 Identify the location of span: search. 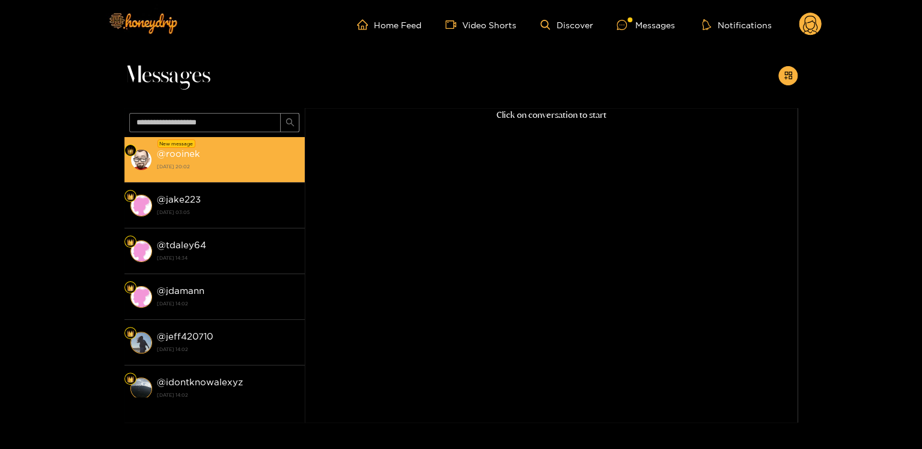
(290, 123).